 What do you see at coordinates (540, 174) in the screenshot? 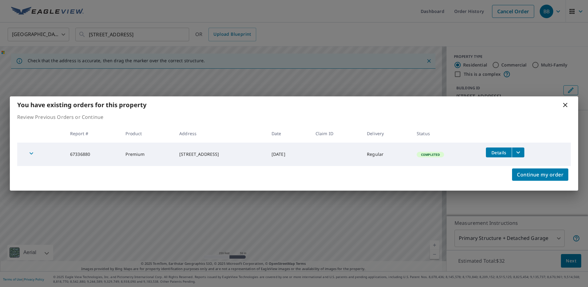
I see `button: Continue my order` at bounding box center [540, 174].